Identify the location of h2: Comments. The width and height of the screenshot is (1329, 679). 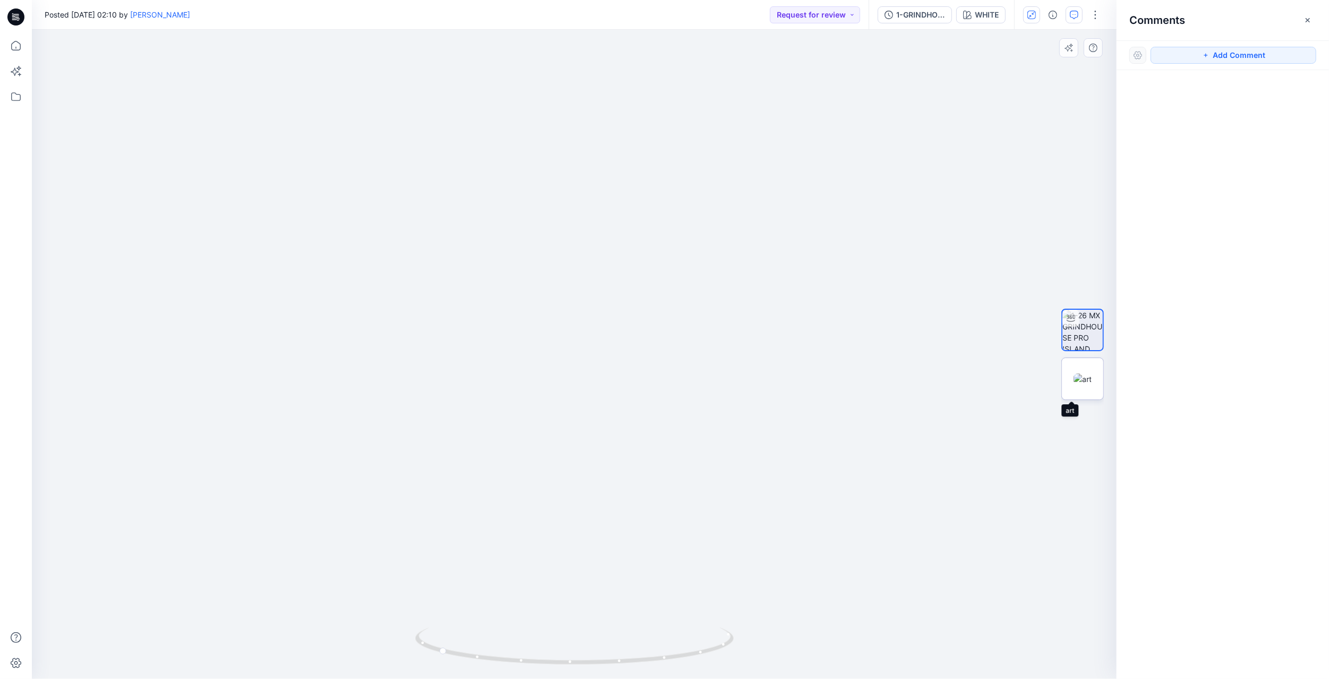
(1157, 20).